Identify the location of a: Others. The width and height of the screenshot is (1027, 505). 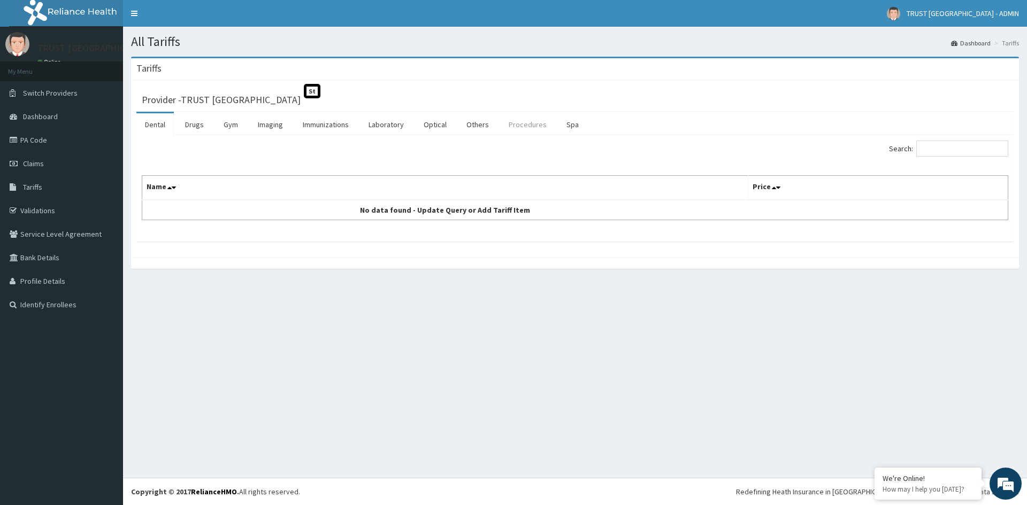
(477, 125).